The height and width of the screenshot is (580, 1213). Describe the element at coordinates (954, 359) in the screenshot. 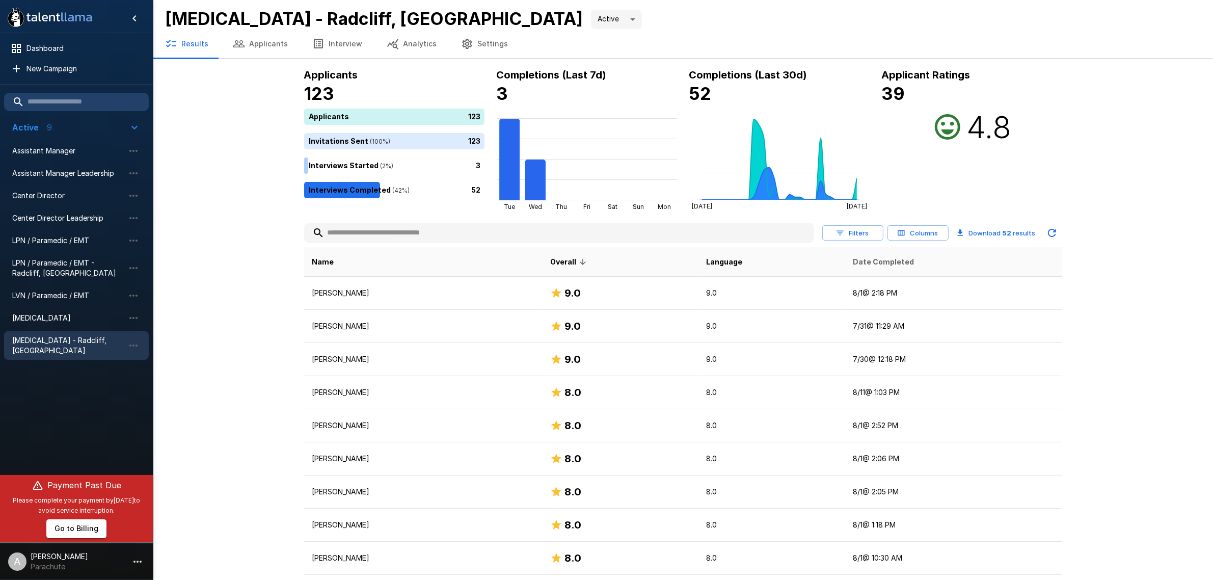

I see `td: 7/30 @ 12:18 PM` at that location.